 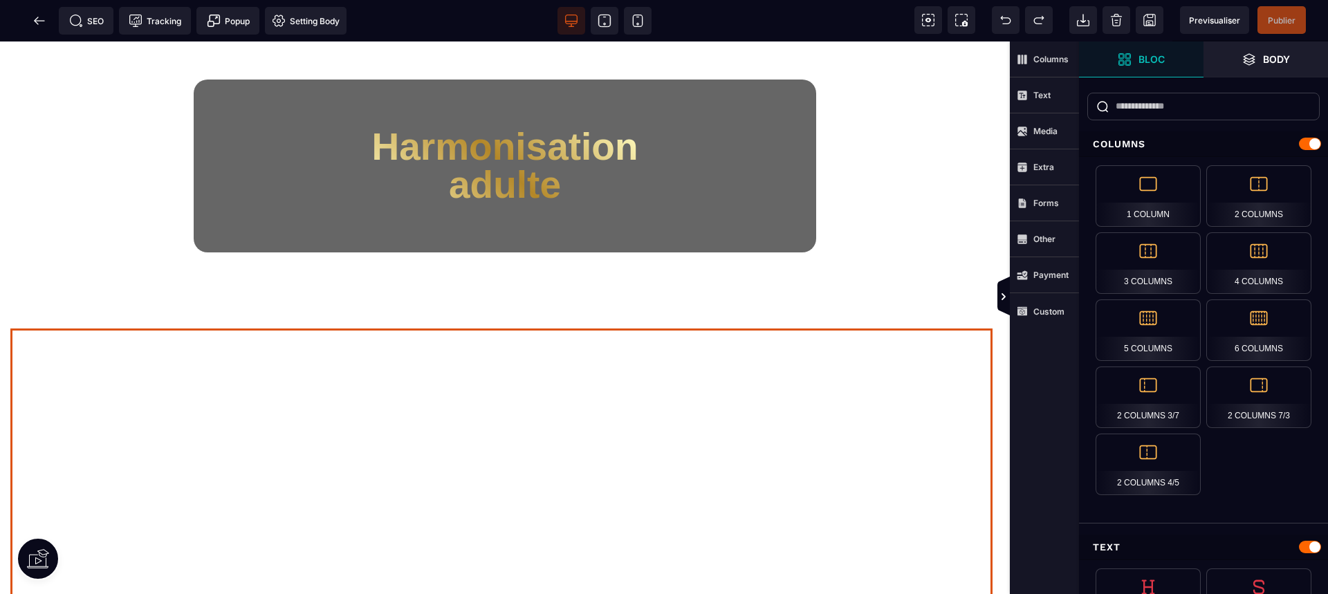 I want to click on strong: Columns, so click(x=1051, y=59).